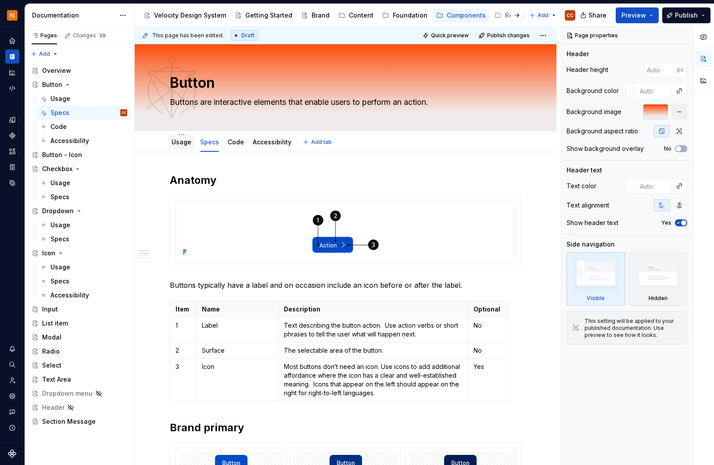  I want to click on p: Label, so click(237, 326).